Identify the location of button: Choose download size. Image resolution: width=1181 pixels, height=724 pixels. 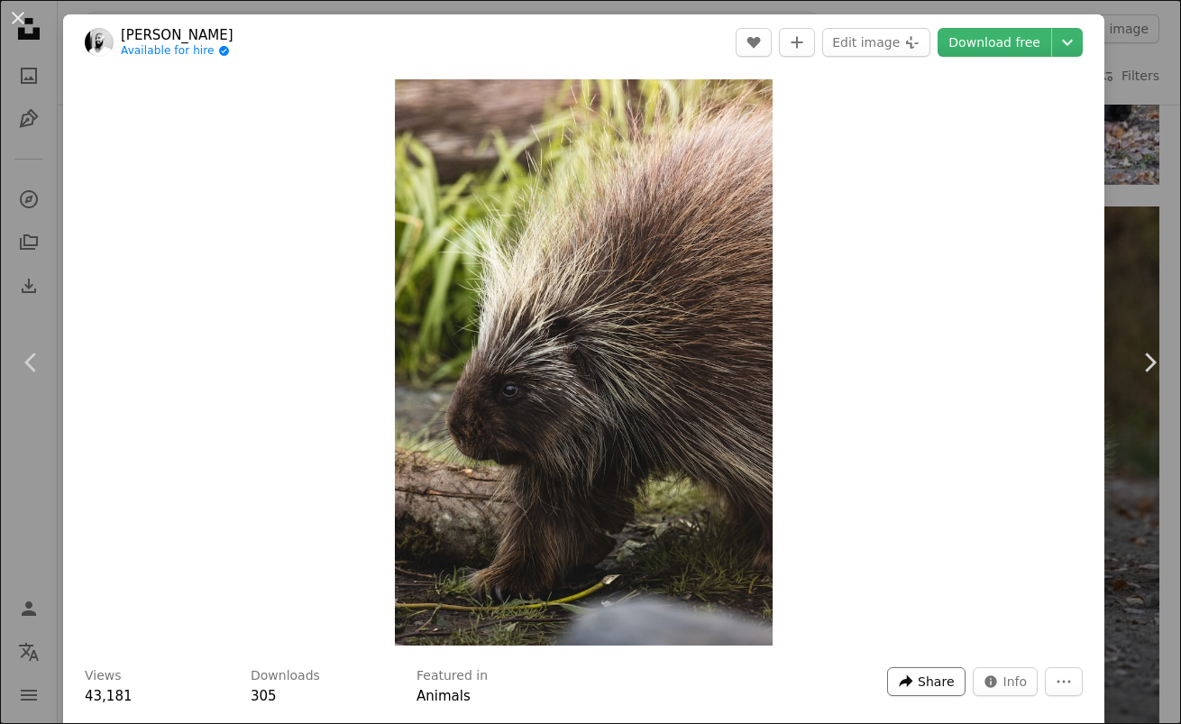
(1067, 42).